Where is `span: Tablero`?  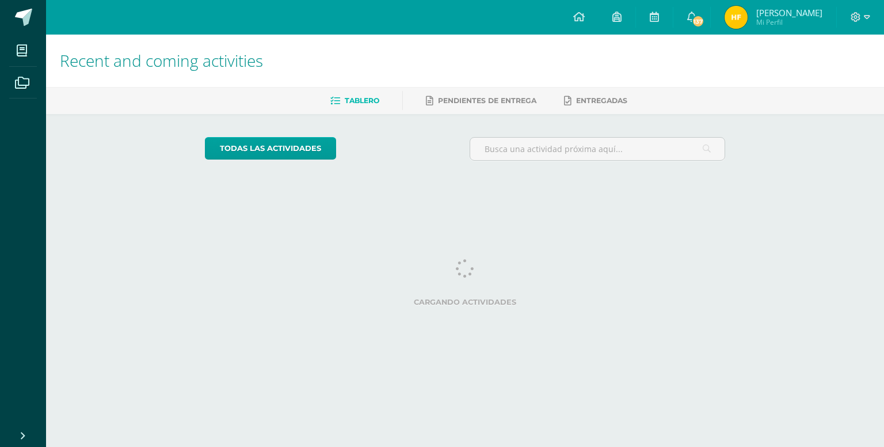 span: Tablero is located at coordinates (362, 100).